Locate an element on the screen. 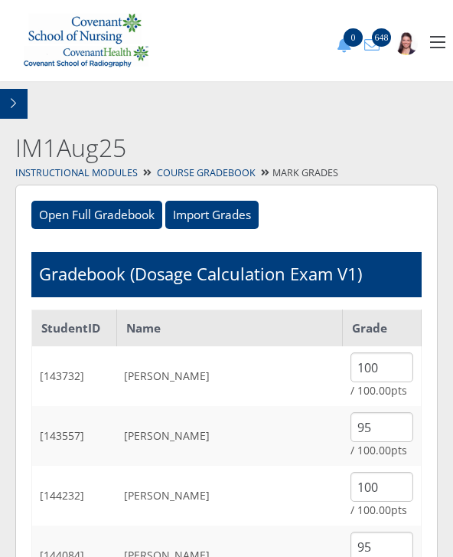 Image resolution: width=453 pixels, height=557 pixels. button: 0 is located at coordinates (345, 45).